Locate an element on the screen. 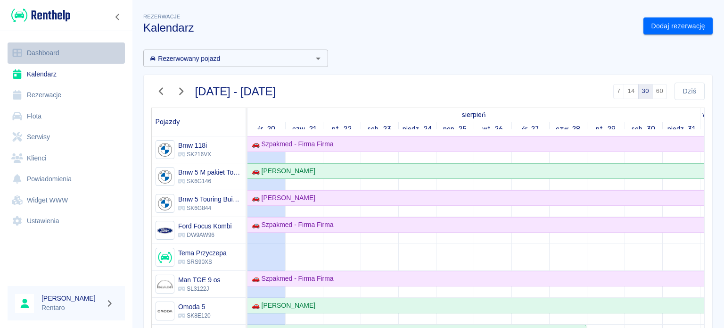 This screenshot has width=724, height=328. img: Renthelp logo is located at coordinates (41, 15).